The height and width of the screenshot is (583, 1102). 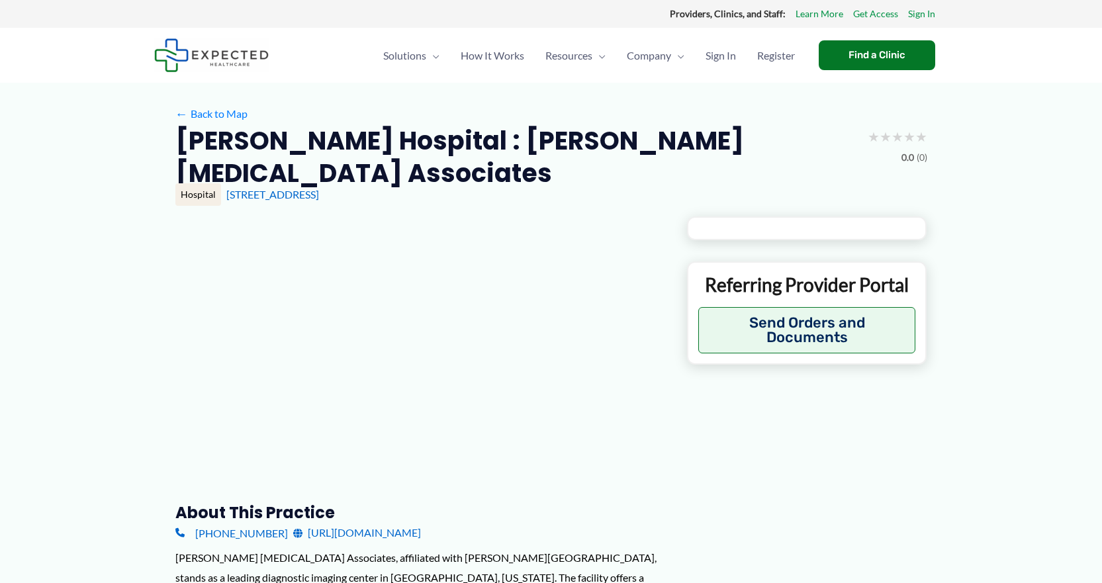 I want to click on span: Register, so click(x=776, y=56).